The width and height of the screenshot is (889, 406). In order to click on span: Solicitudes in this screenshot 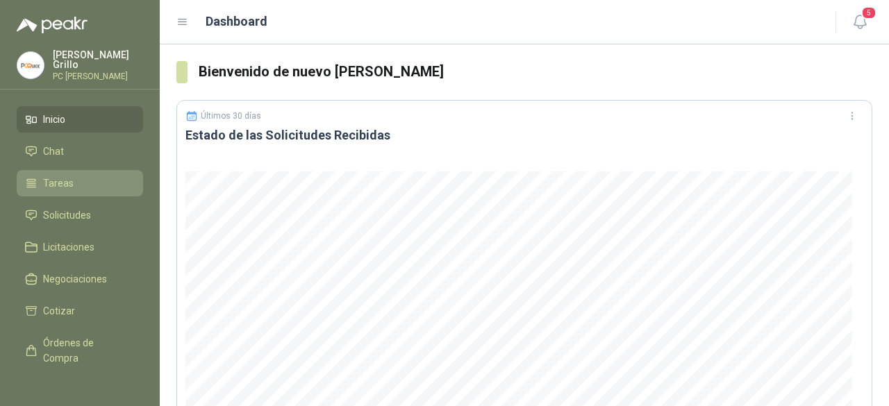, I will do `click(67, 215)`.